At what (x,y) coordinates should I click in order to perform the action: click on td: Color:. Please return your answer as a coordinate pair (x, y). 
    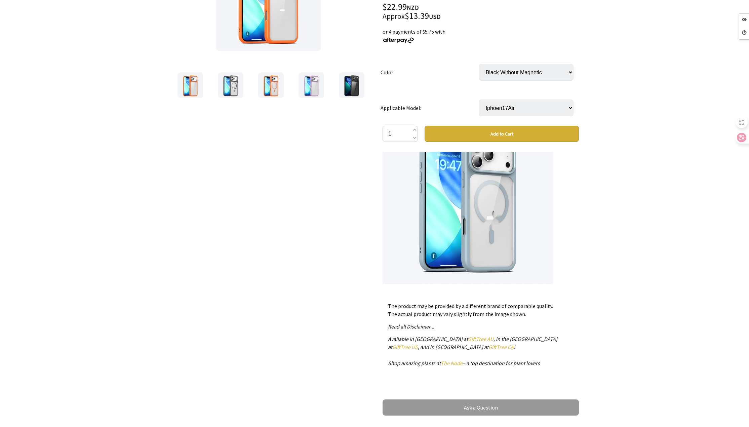
    Looking at the image, I should click on (430, 72).